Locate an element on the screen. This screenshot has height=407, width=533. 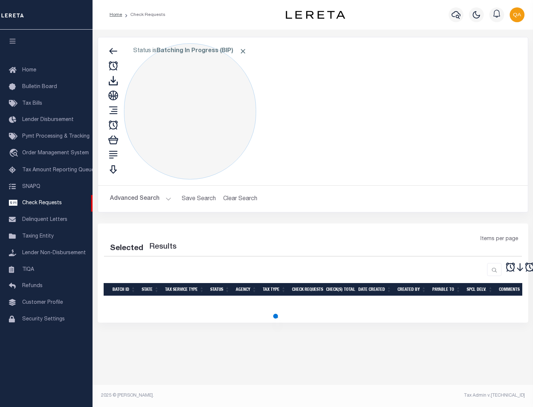
img: svg+xml;base64,PHN2ZyB4bWxucz0iaHR0cDovL3d3dy53My5vcmcvMjAwMC9zdmciIHBvaW50ZXItZXZlbnRzPSJub25lIi... is located at coordinates (517, 15).